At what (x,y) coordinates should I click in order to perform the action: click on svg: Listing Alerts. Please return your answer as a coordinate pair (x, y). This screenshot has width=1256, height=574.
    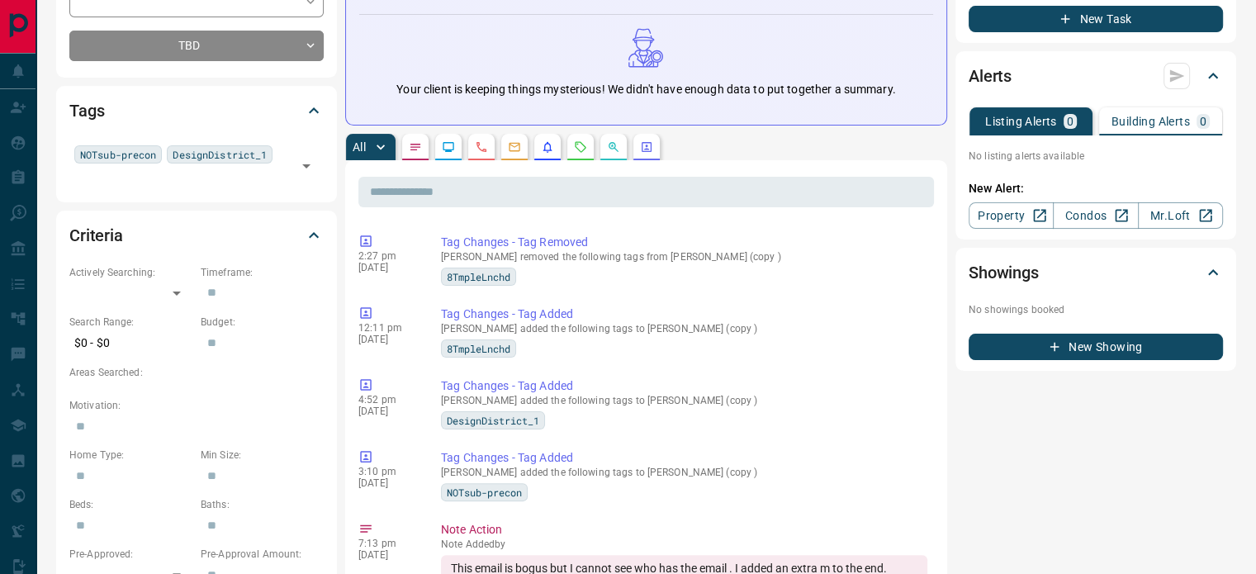
    Looking at the image, I should click on (548, 147).